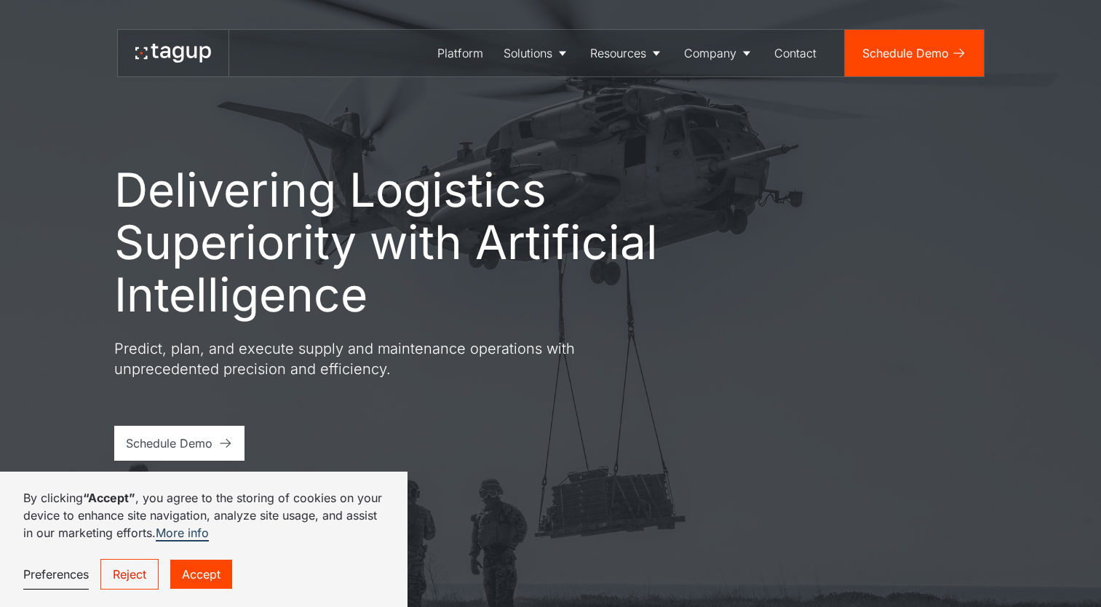 This screenshot has height=607, width=1101. What do you see at coordinates (795, 53) in the screenshot?
I see `a: Contact` at bounding box center [795, 53].